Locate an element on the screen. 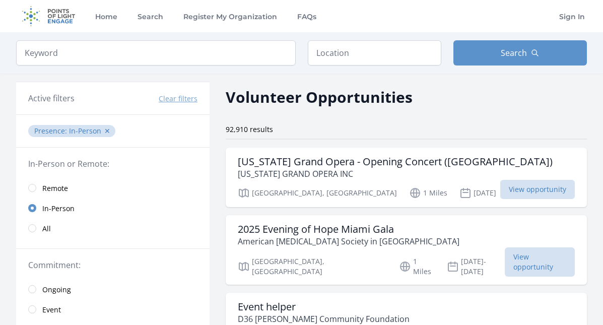  h3: 2025 Evening of Hope Miami Gala is located at coordinates (348, 229).